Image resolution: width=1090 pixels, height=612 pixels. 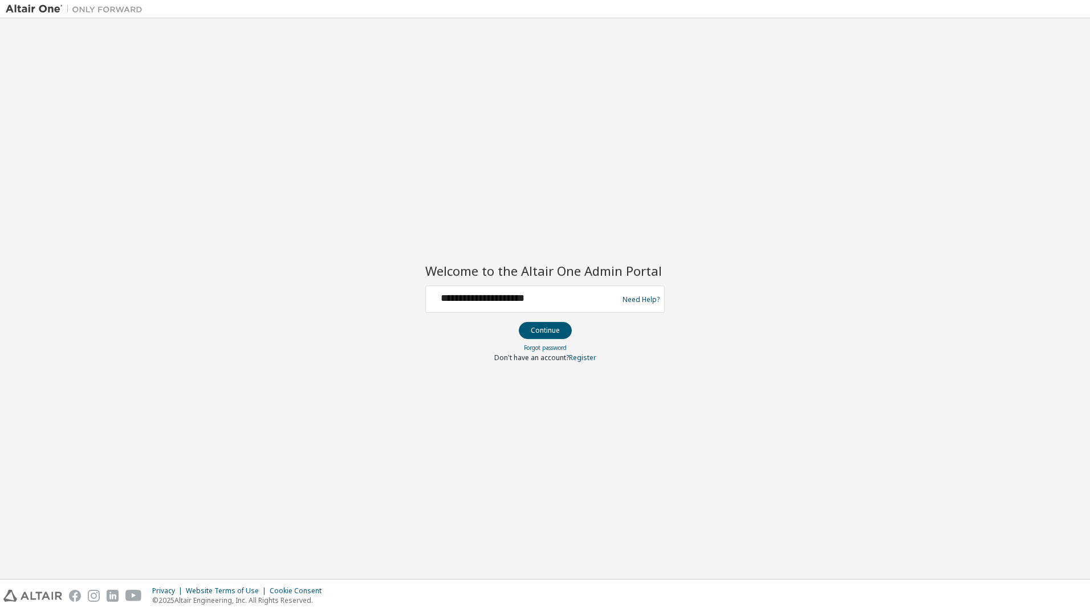 I want to click on p: © 2025 Altair Engineering, Inc. All Rights Reserved., so click(x=240, y=600).